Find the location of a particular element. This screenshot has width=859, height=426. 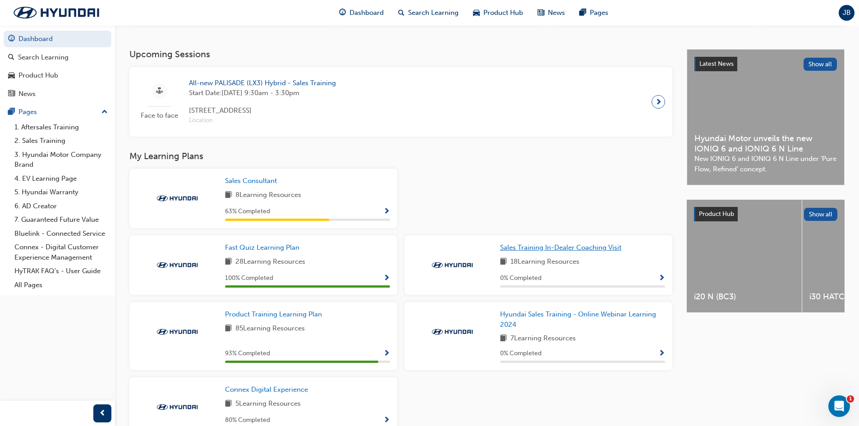

a: 1. Aftersales Training is located at coordinates (61, 127).